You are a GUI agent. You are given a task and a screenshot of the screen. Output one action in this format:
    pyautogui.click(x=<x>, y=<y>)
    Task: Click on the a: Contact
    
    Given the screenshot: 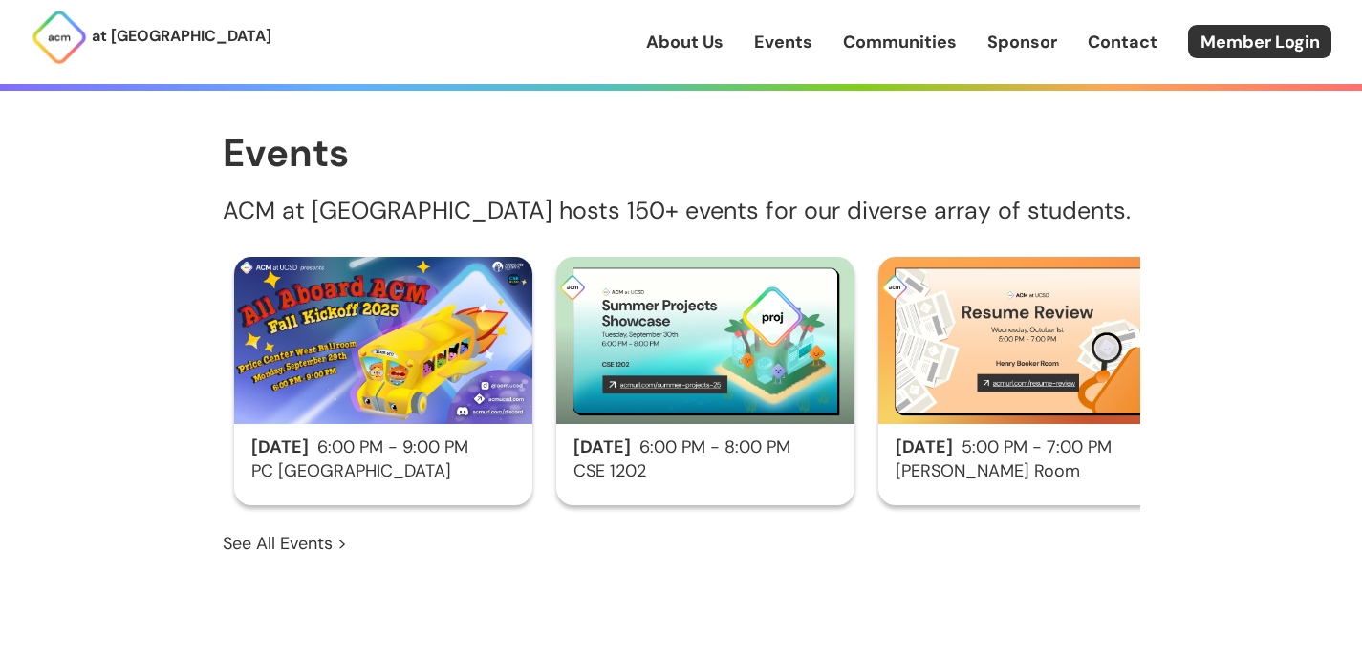 What is the action you would take?
    pyautogui.click(x=1122, y=42)
    